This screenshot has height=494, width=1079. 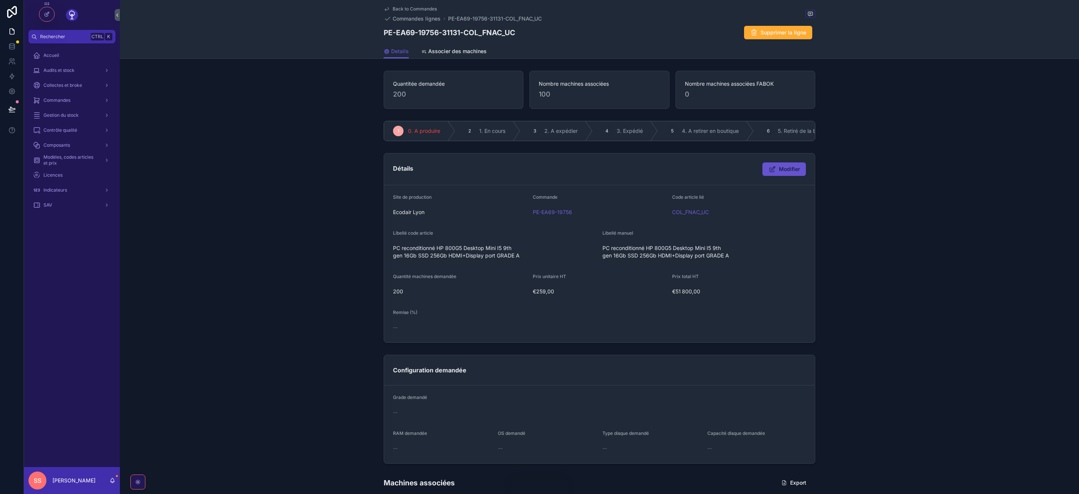 What do you see at coordinates (454, 52) in the screenshot?
I see `a: Associer des machines` at bounding box center [454, 52].